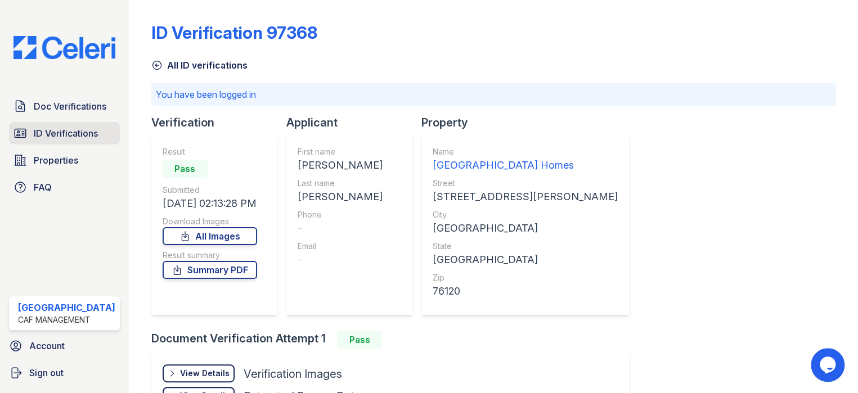 The image size is (858, 393). Describe the element at coordinates (234, 33) in the screenshot. I see `div: ID Verification 97368` at that location.